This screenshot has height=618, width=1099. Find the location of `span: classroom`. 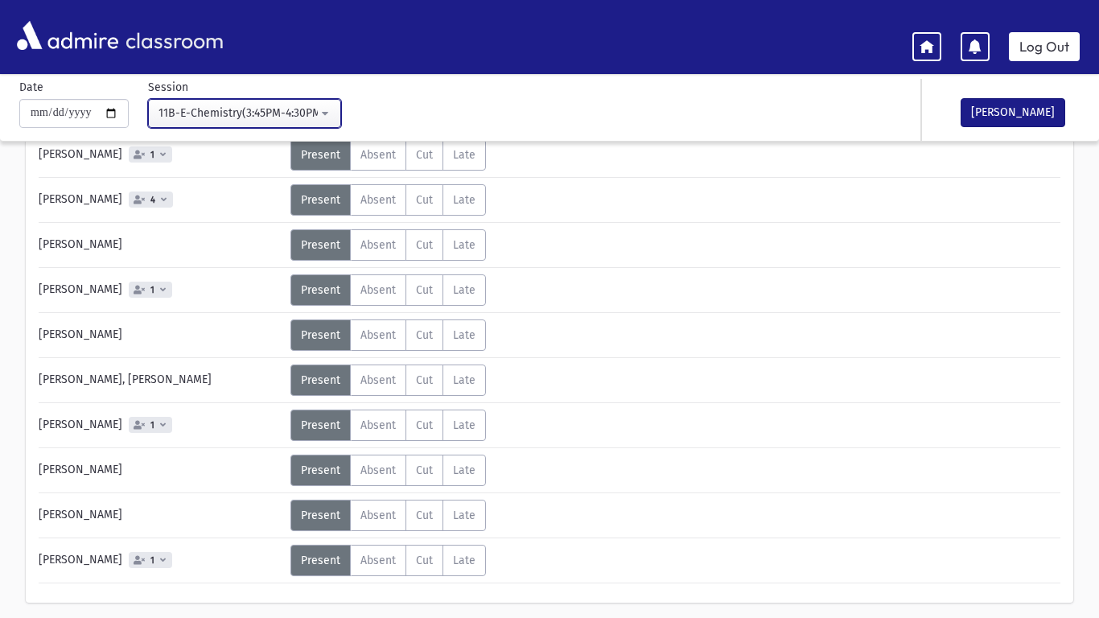

span: classroom is located at coordinates (173, 35).